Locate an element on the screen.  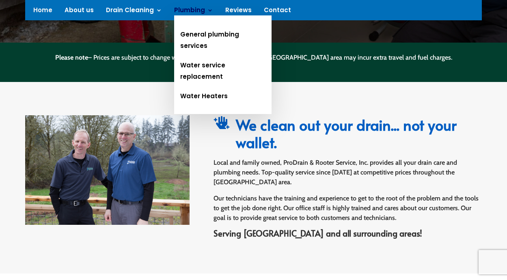
p: Our technicians have the training and experience to get to the root of the problem and the tools ... is located at coordinates (347, 208).